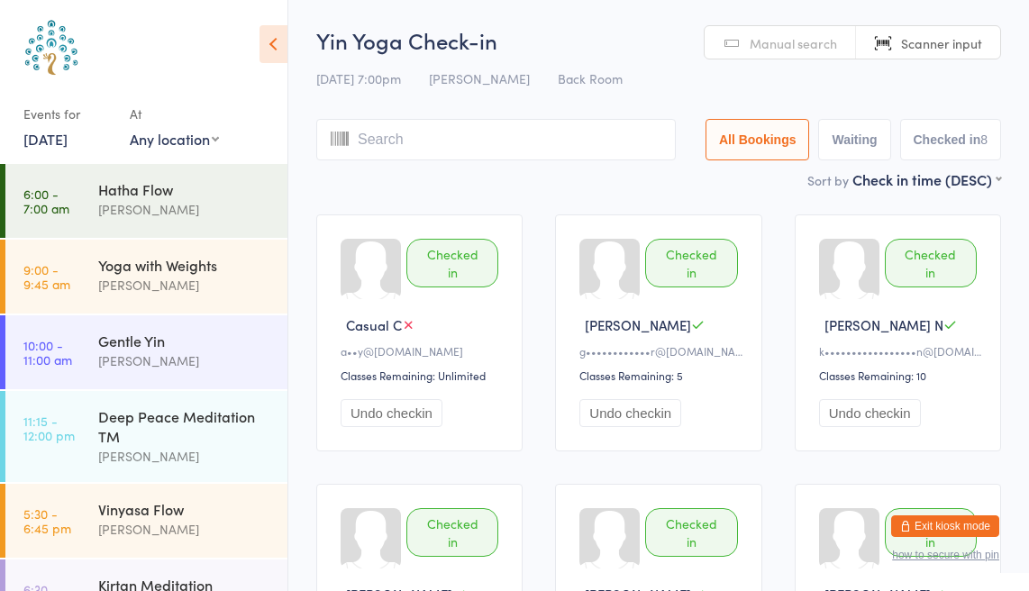 The width and height of the screenshot is (1029, 591). I want to click on span: Back Room, so click(590, 78).